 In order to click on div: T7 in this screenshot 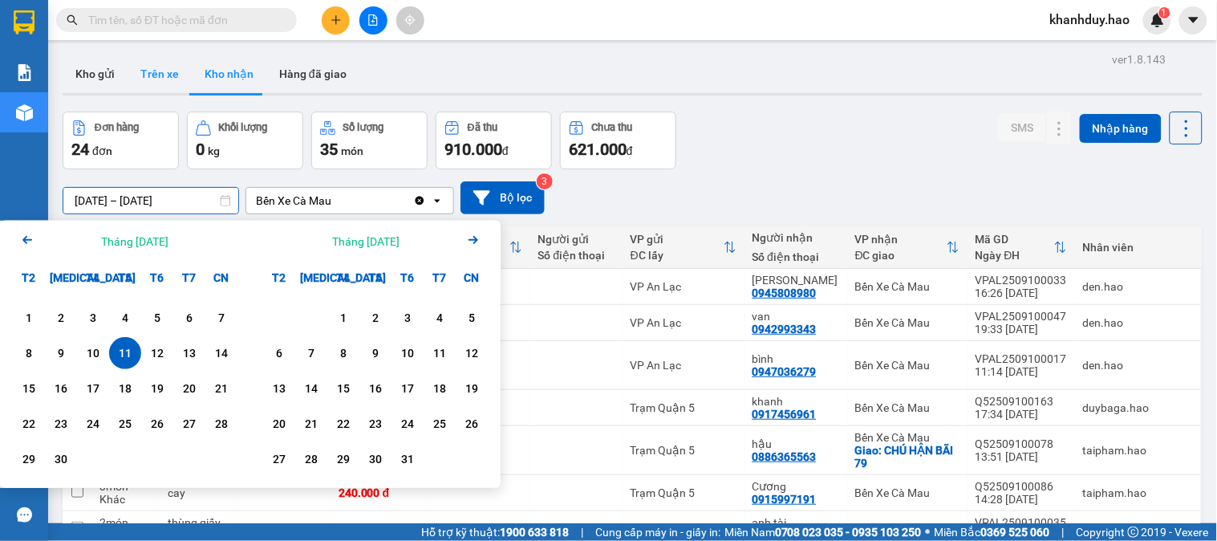, I will do `click(189, 277)`.